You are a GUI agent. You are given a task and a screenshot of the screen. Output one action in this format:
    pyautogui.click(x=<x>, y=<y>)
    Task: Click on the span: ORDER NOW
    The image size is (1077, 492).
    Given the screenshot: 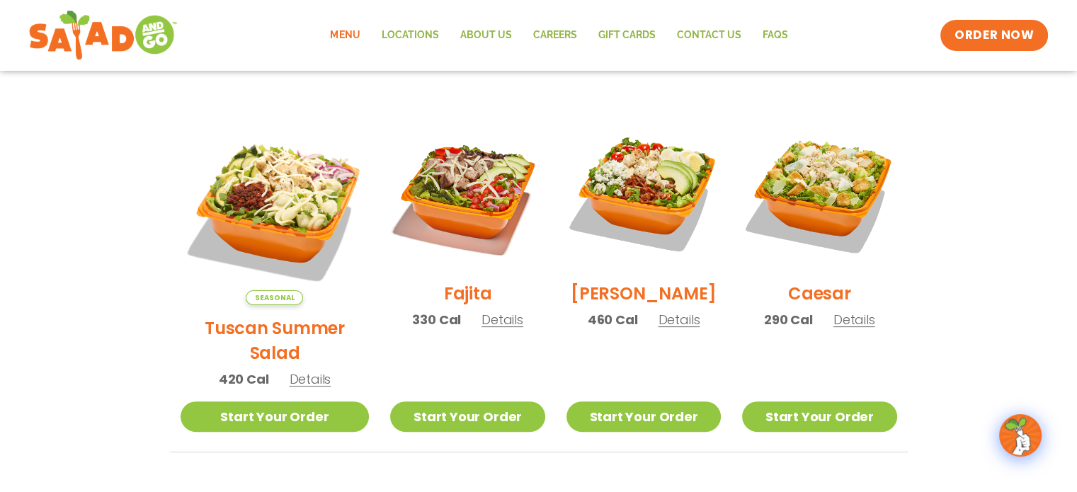 What is the action you would take?
    pyautogui.click(x=994, y=35)
    